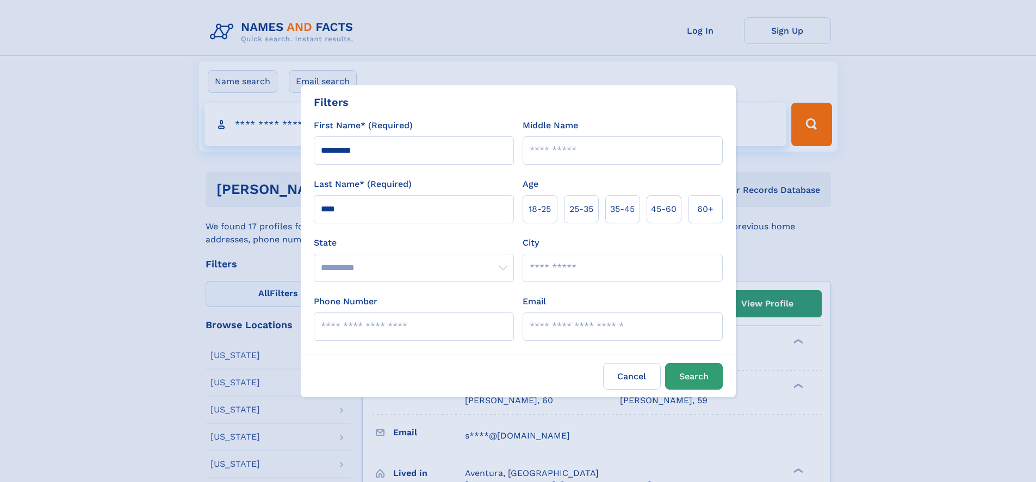  Describe the element at coordinates (581, 209) in the screenshot. I see `span: 25‑35` at that location.